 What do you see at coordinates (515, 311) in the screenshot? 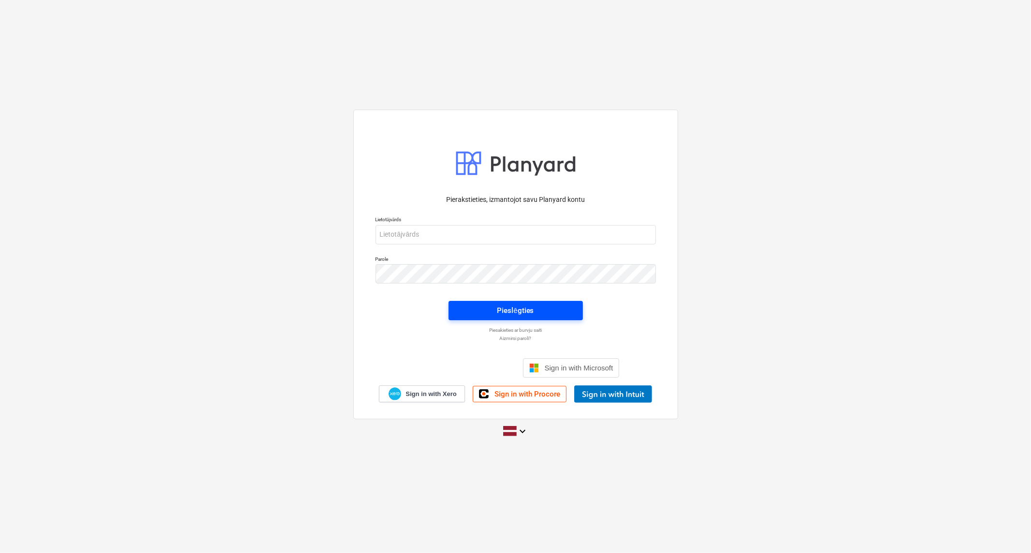
I see `div: Pieslēgties` at bounding box center [515, 311].